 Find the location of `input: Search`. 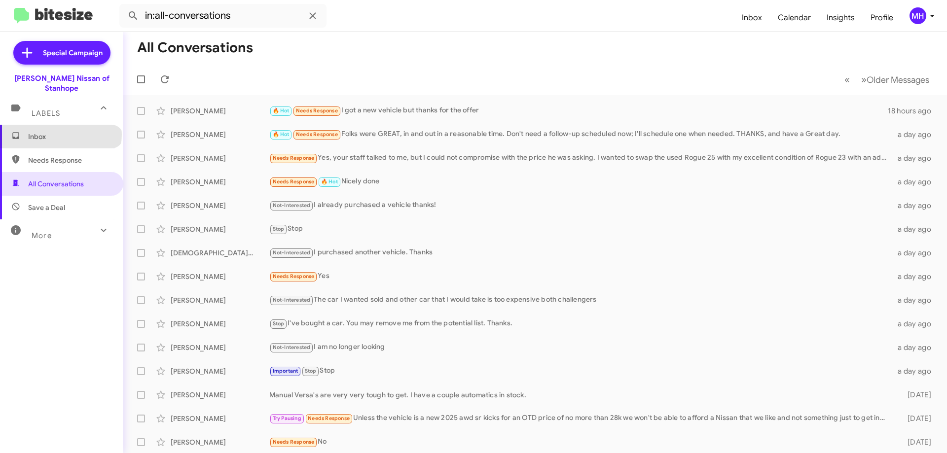

input: Search is located at coordinates (223, 16).